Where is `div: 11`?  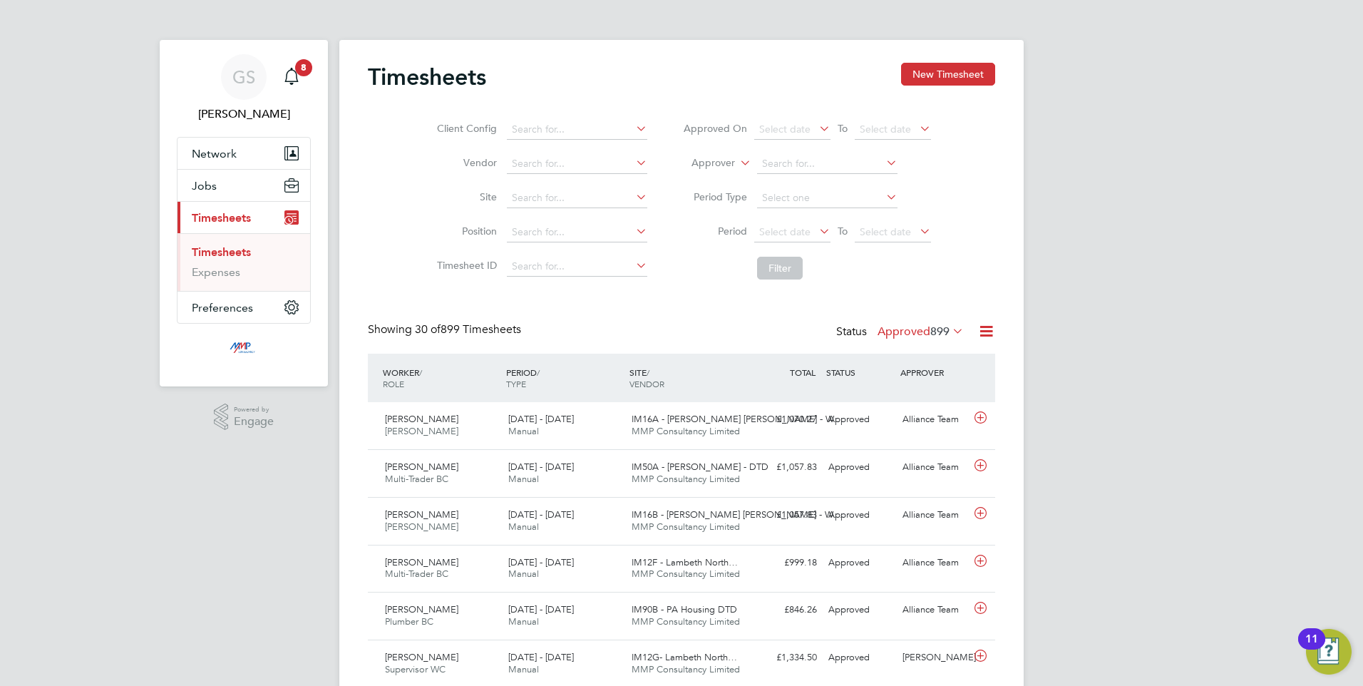
div: 11 is located at coordinates (1312, 648).